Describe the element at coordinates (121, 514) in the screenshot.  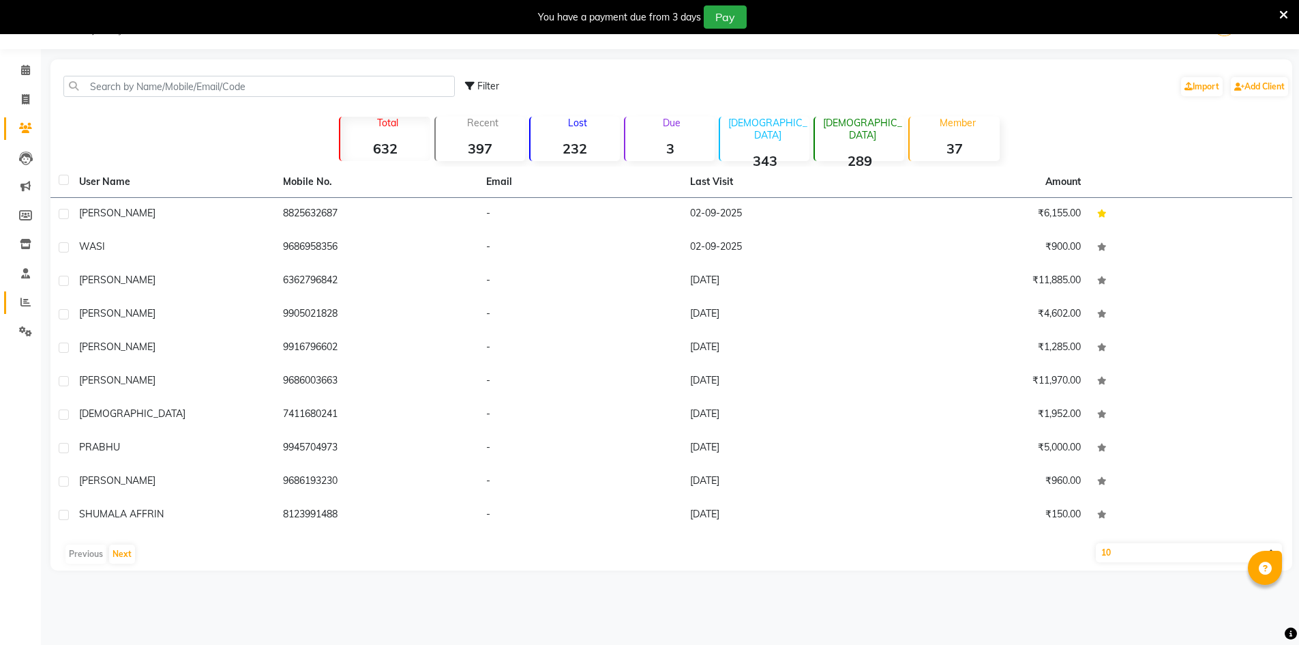
I see `span: SHUMALA AFFRIN` at that location.